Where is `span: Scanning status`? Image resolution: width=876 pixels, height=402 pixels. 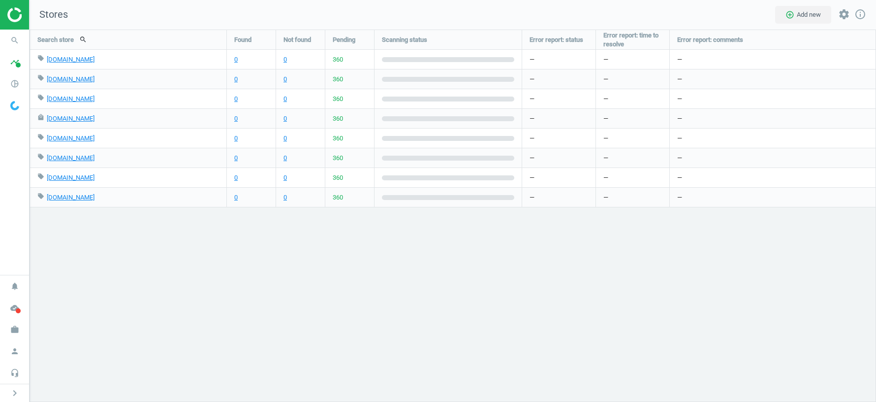 span: Scanning status is located at coordinates (405, 40).